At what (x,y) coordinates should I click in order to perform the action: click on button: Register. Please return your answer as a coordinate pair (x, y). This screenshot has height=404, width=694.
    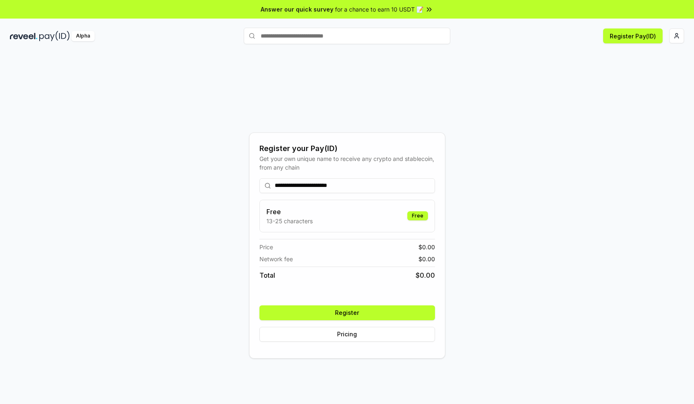
    Looking at the image, I should click on (347, 313).